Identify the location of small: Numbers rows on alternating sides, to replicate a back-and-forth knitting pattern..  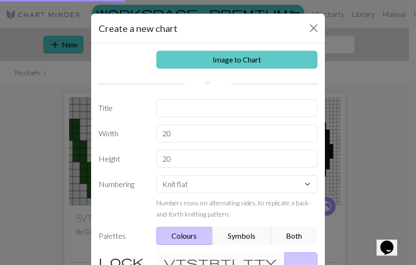
(234, 208).